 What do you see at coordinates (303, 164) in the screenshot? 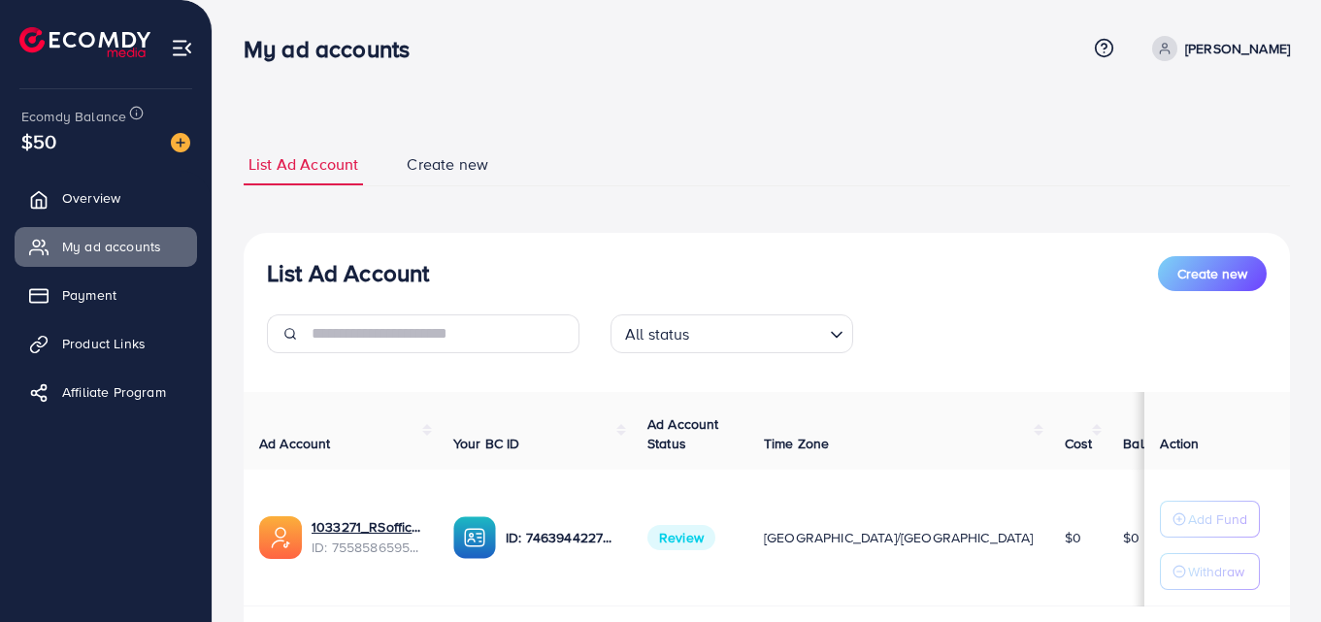
I see `span: List Ad Account` at bounding box center [303, 164].